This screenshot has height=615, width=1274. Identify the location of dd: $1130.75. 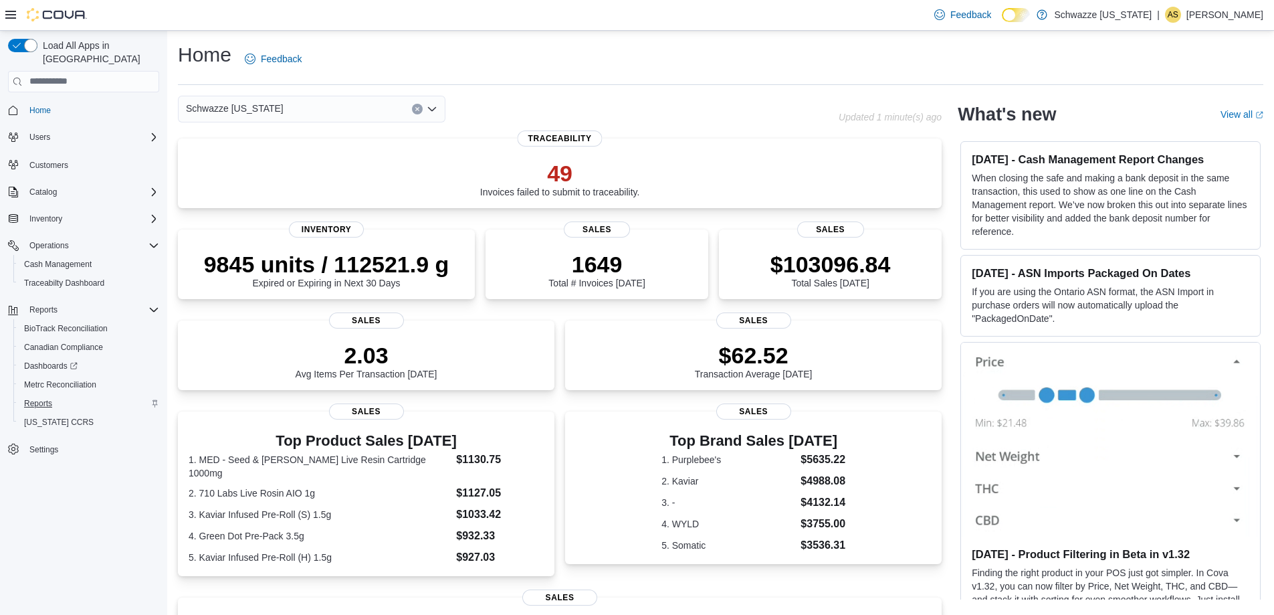
(500, 460).